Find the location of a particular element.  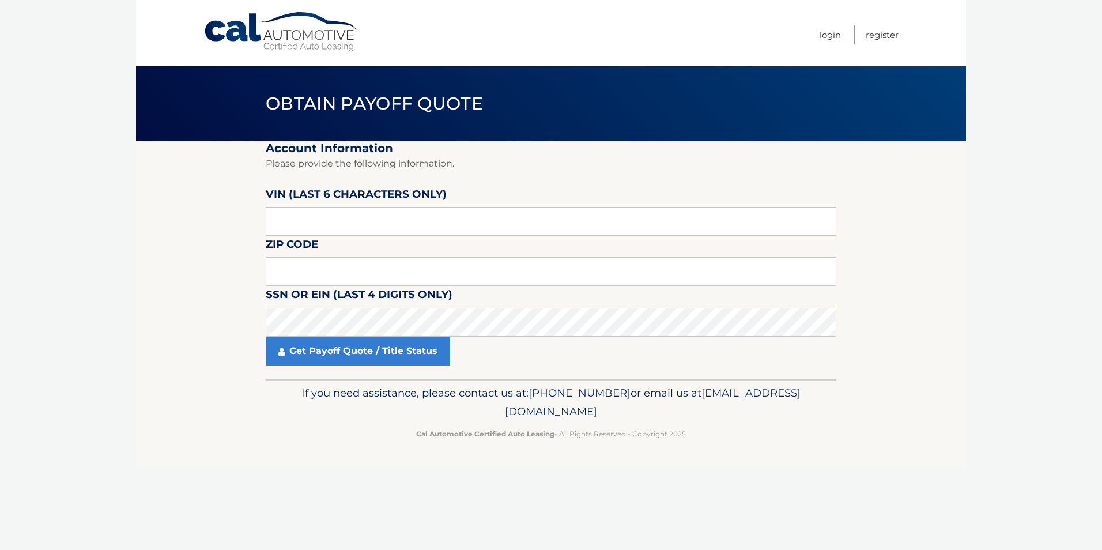

label: SSN or EIN (last 4 digits only) is located at coordinates (359, 296).